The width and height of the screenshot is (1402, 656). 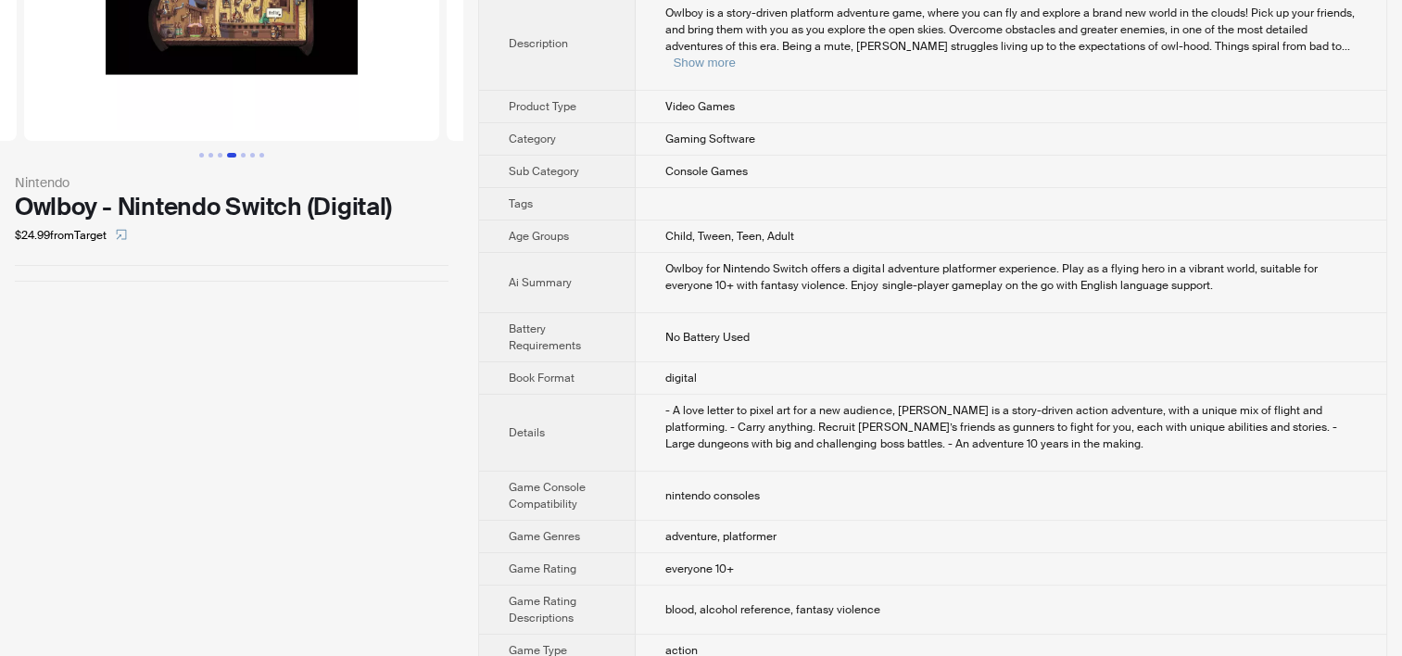 I want to click on span: Sub Category, so click(x=544, y=171).